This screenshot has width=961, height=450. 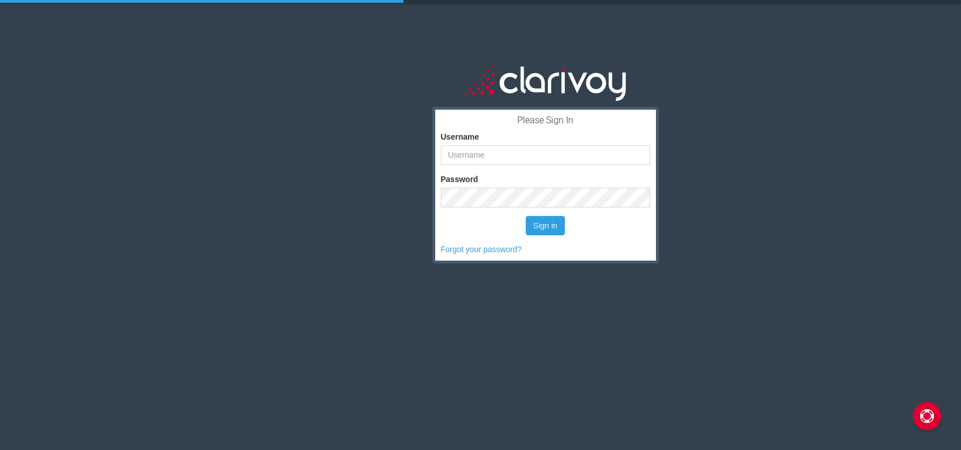 What do you see at coordinates (546, 155) in the screenshot?
I see `input: Username` at bounding box center [546, 155].